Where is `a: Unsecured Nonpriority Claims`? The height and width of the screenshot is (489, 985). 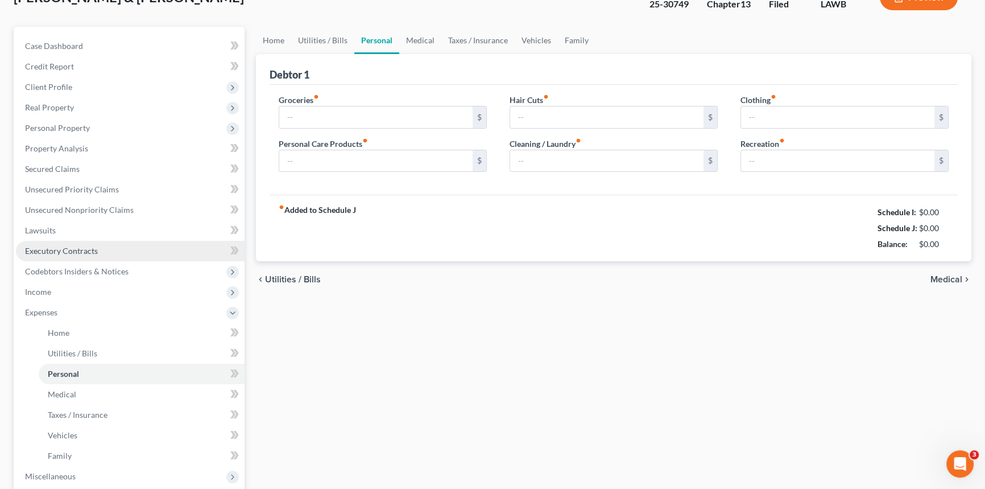
a: Unsecured Nonpriority Claims is located at coordinates (130, 210).